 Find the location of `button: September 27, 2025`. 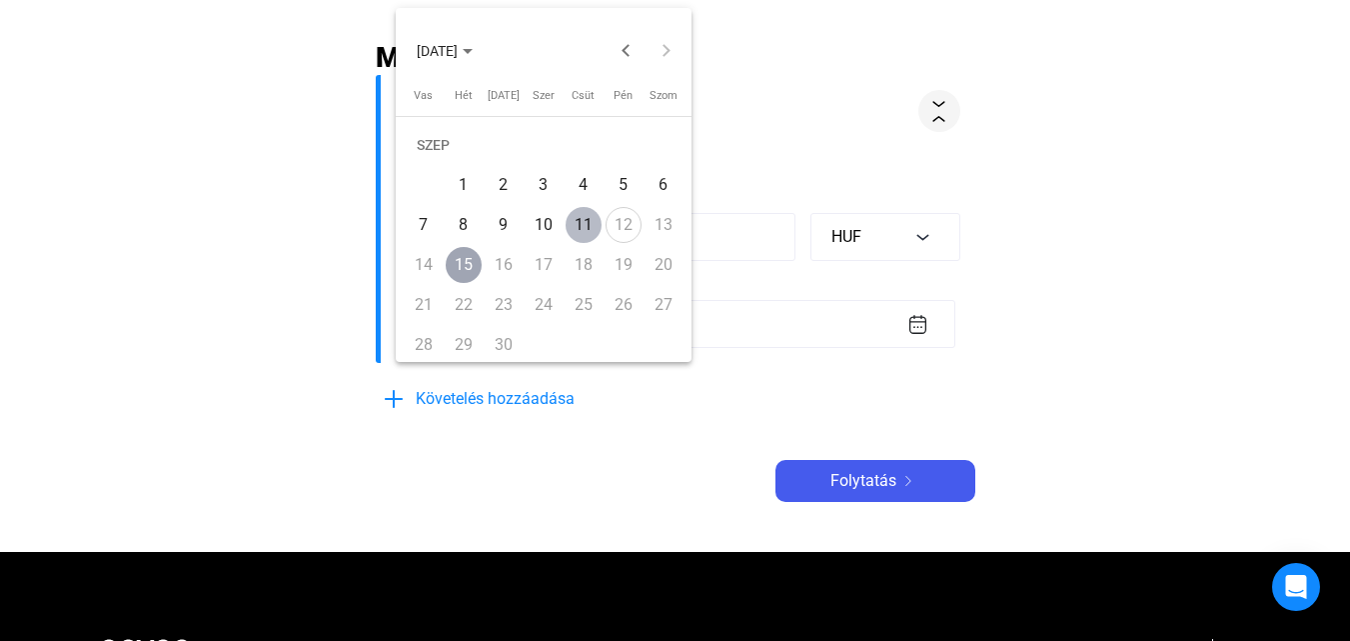

button: September 27, 2025 is located at coordinates (664, 305).